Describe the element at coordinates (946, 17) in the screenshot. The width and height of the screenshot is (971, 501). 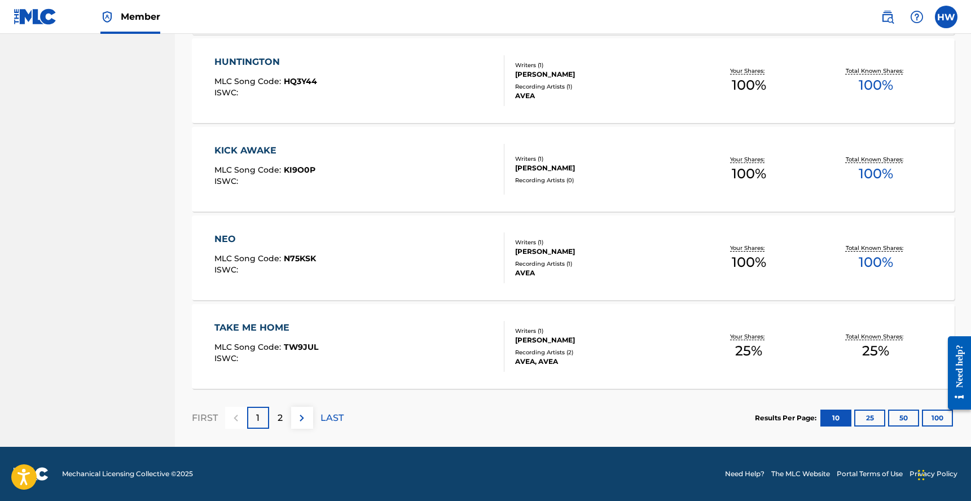
I see `div: User Menu` at that location.